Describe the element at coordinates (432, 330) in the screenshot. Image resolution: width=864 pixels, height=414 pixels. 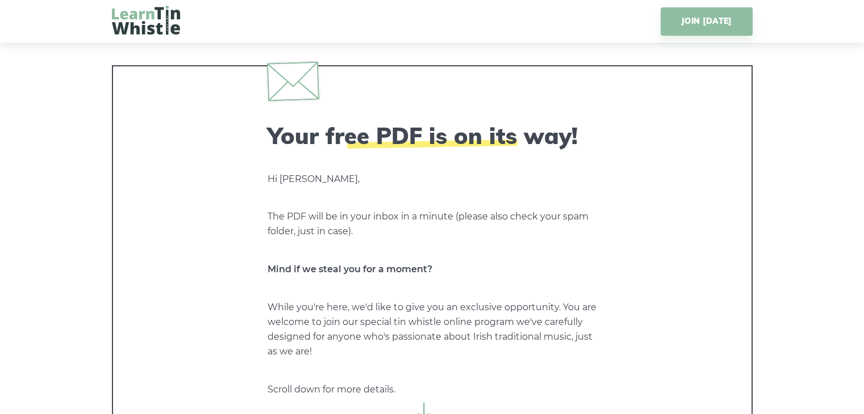
I see `p: While you're here, we'd like to give you an exclusive opportunity. You are welcome to join our sp...` at that location.